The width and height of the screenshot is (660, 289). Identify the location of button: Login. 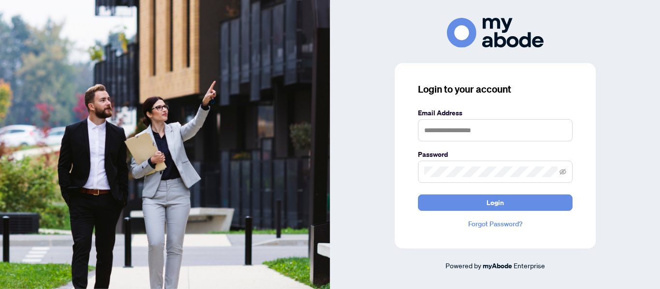
(495, 203).